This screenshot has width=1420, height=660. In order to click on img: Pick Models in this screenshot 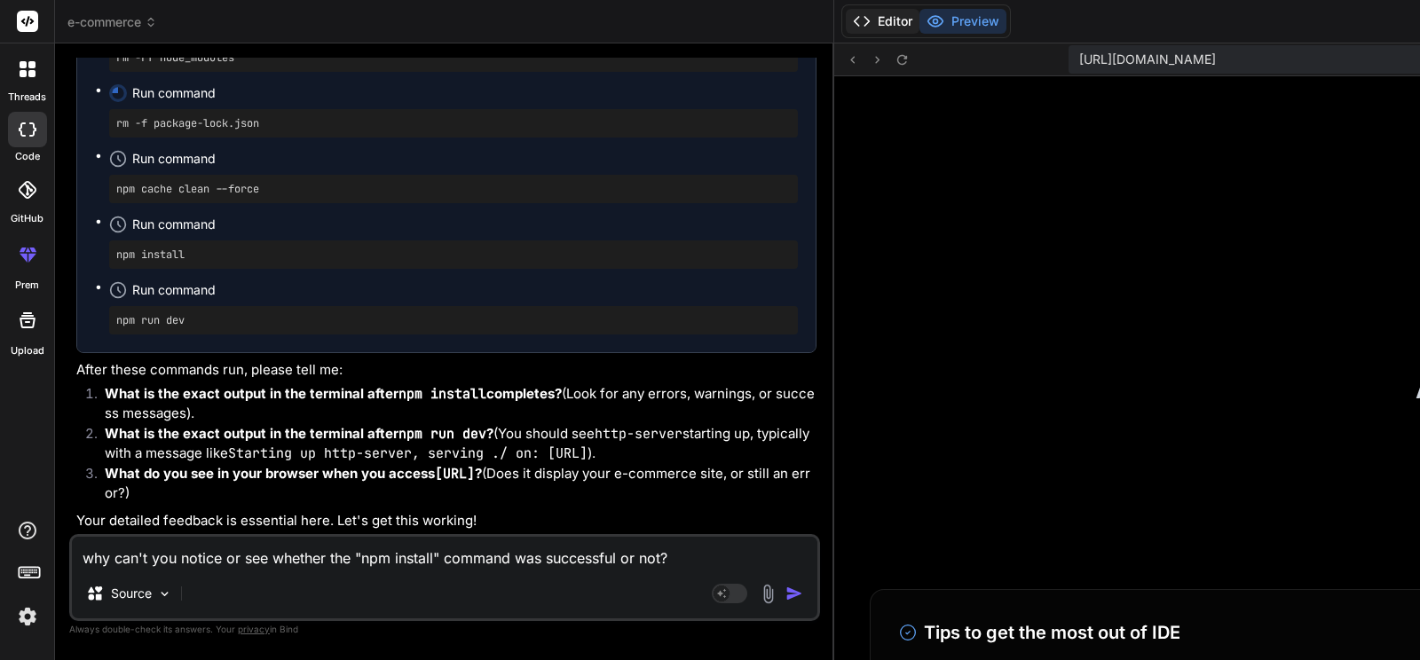, I will do `click(164, 594)`.